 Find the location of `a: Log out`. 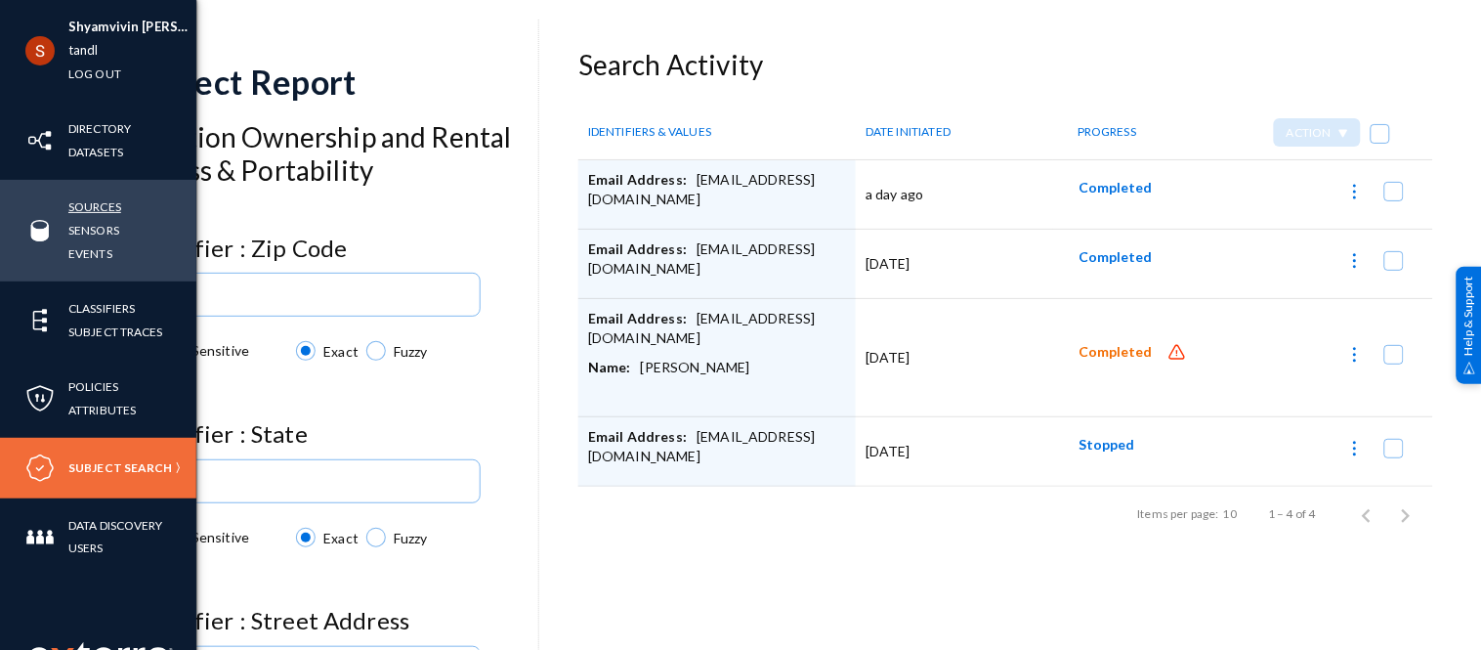

a: Log out is located at coordinates (95, 73).